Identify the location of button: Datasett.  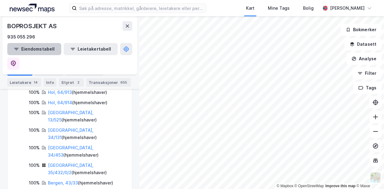
(363, 44).